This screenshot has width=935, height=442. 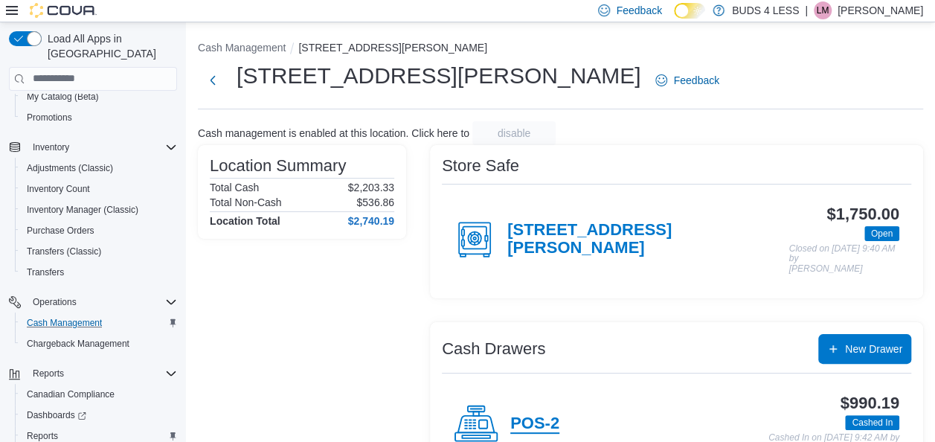 I want to click on a: Inventory Count, so click(x=58, y=189).